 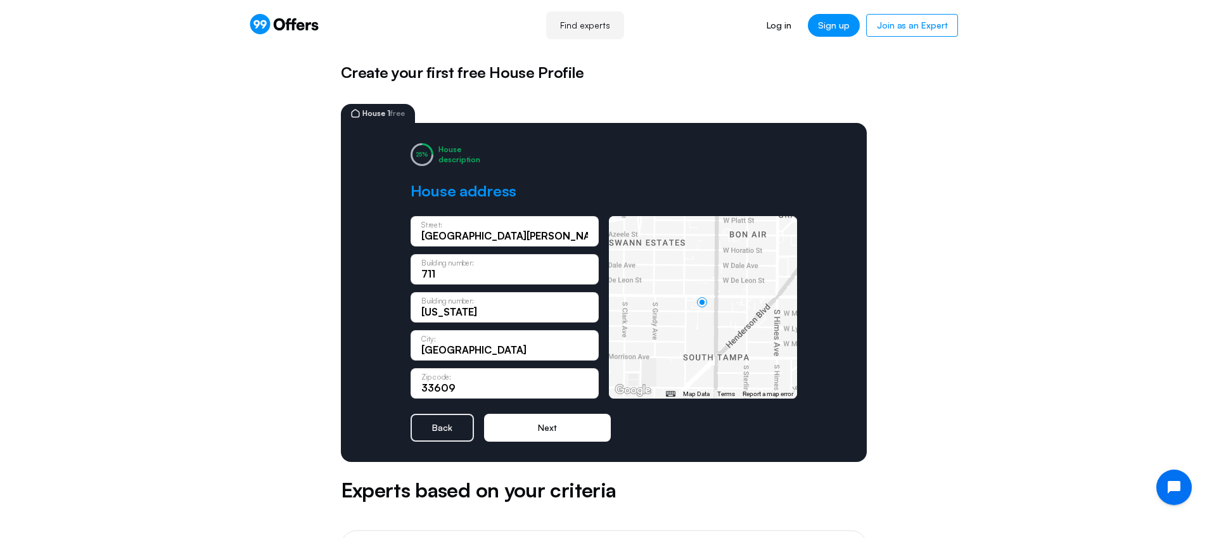 I want to click on p: Street:, so click(x=431, y=224).